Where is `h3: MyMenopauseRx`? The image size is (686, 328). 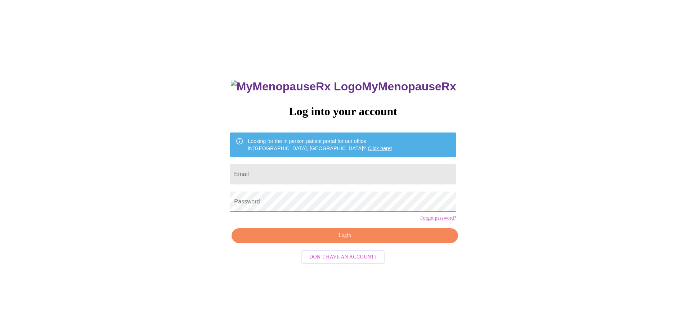
h3: MyMenopauseRx is located at coordinates (344, 86).